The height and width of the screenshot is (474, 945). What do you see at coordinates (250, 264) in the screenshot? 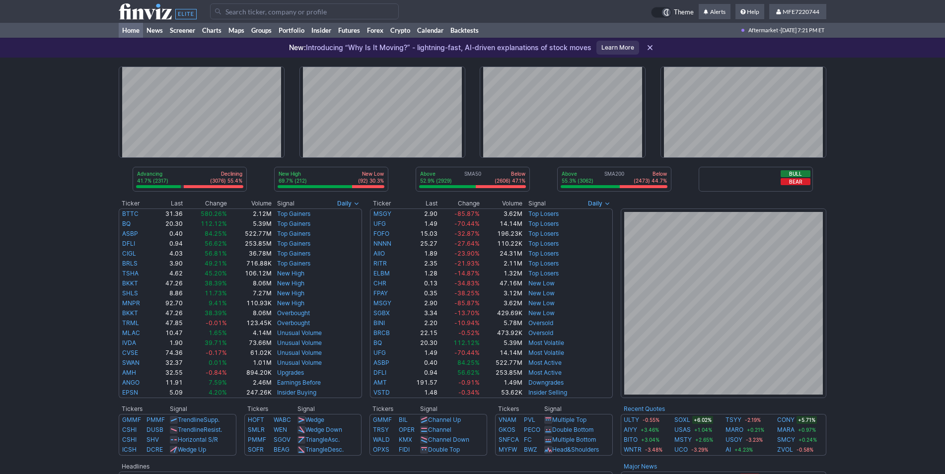
I see `td: 716.88K` at bounding box center [250, 264].